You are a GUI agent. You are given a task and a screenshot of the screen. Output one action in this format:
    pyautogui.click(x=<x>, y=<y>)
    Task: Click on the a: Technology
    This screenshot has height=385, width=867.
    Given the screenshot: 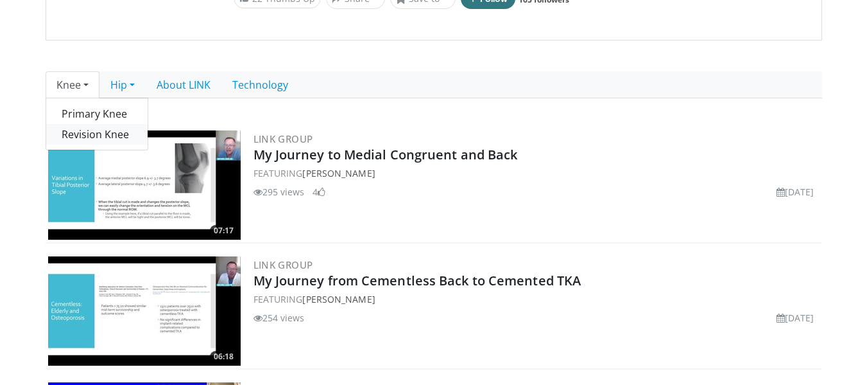 What is the action you would take?
    pyautogui.click(x=260, y=85)
    